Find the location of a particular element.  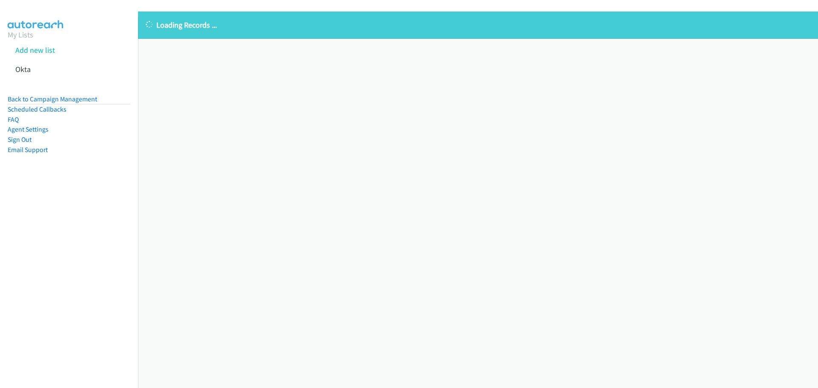

a: Sign Out is located at coordinates (20, 139).